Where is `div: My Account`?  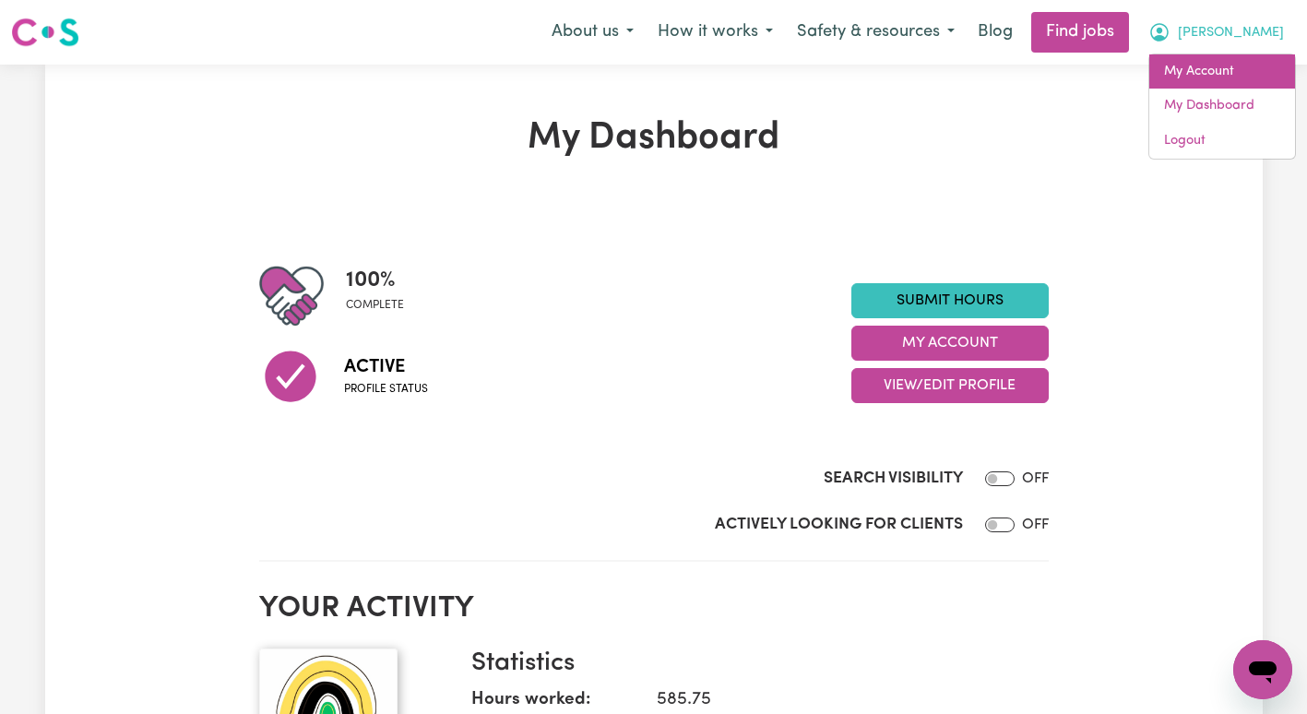
div: My Account is located at coordinates (1222, 106).